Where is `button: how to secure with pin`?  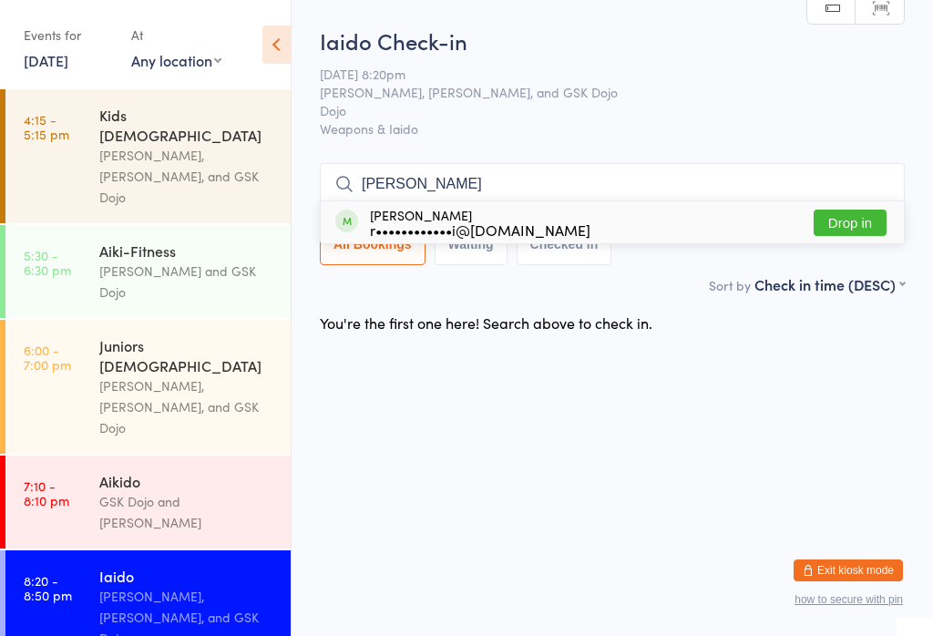
button: how to secure with pin is located at coordinates (848, 599).